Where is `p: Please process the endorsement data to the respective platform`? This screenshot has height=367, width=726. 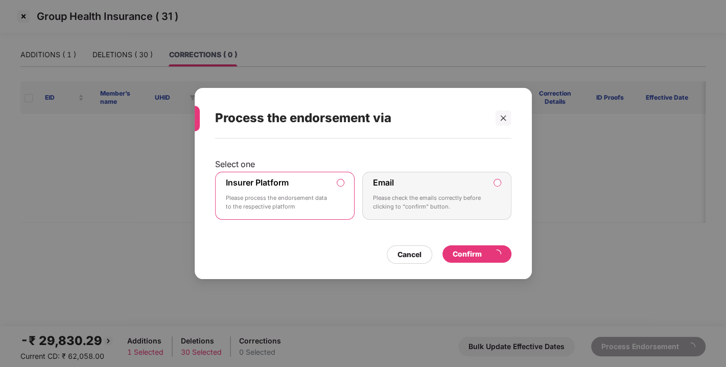
p: Please process the endorsement data to the respective platform is located at coordinates (278, 202).